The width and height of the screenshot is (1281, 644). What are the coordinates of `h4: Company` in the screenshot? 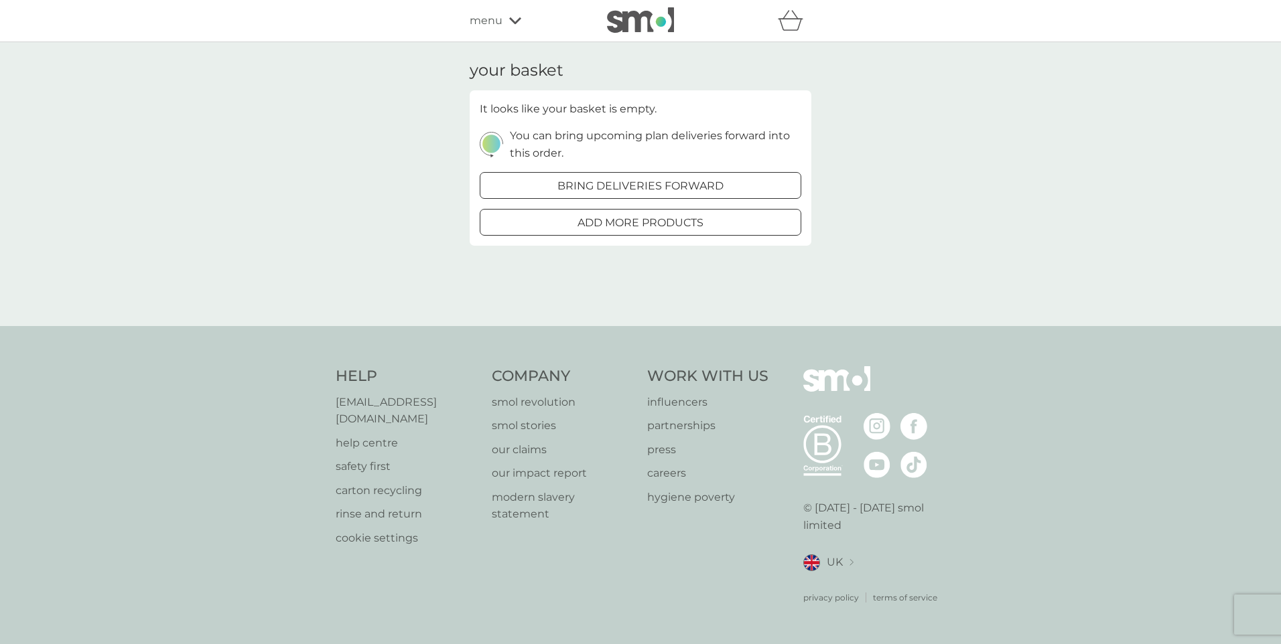 It's located at (563, 376).